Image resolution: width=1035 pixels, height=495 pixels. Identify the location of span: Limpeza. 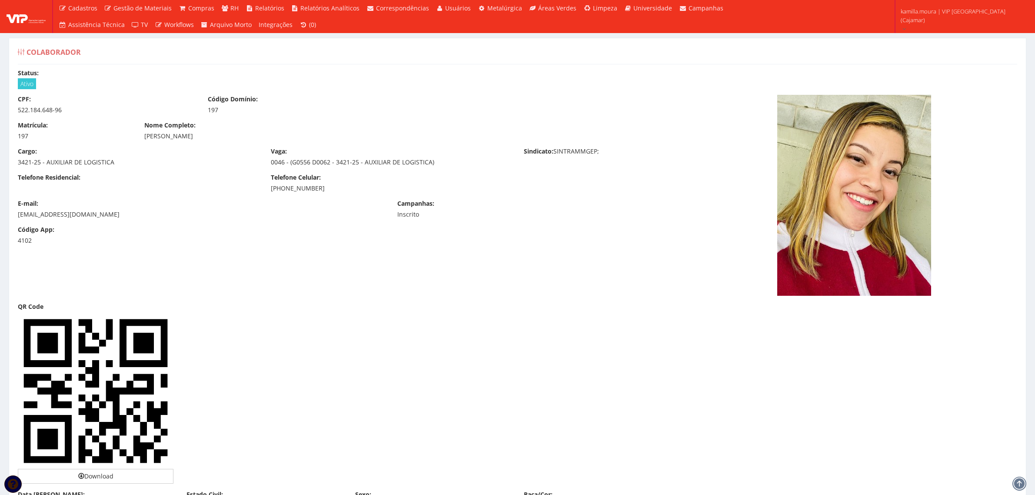
(605, 8).